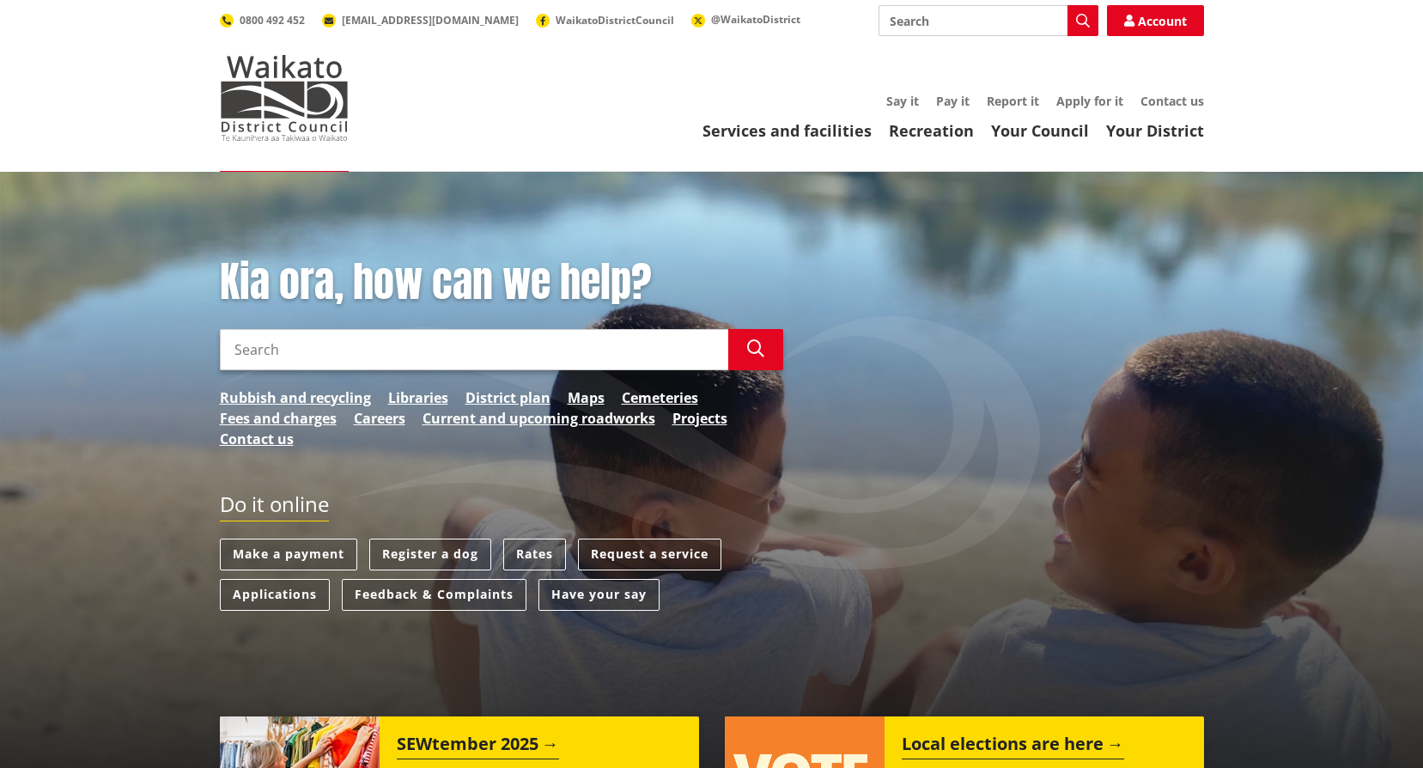 The image size is (1423, 768). What do you see at coordinates (745, 19) in the screenshot?
I see `a: @WaikatoDistrict` at bounding box center [745, 19].